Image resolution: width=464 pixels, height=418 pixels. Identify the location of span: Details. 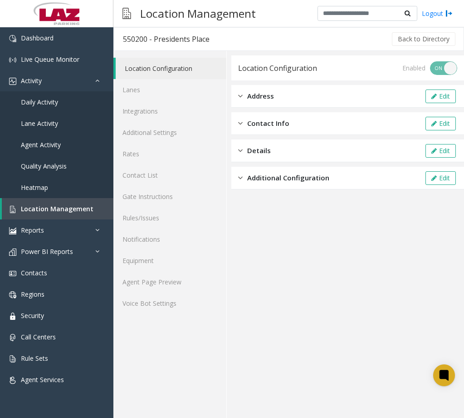
(259, 150).